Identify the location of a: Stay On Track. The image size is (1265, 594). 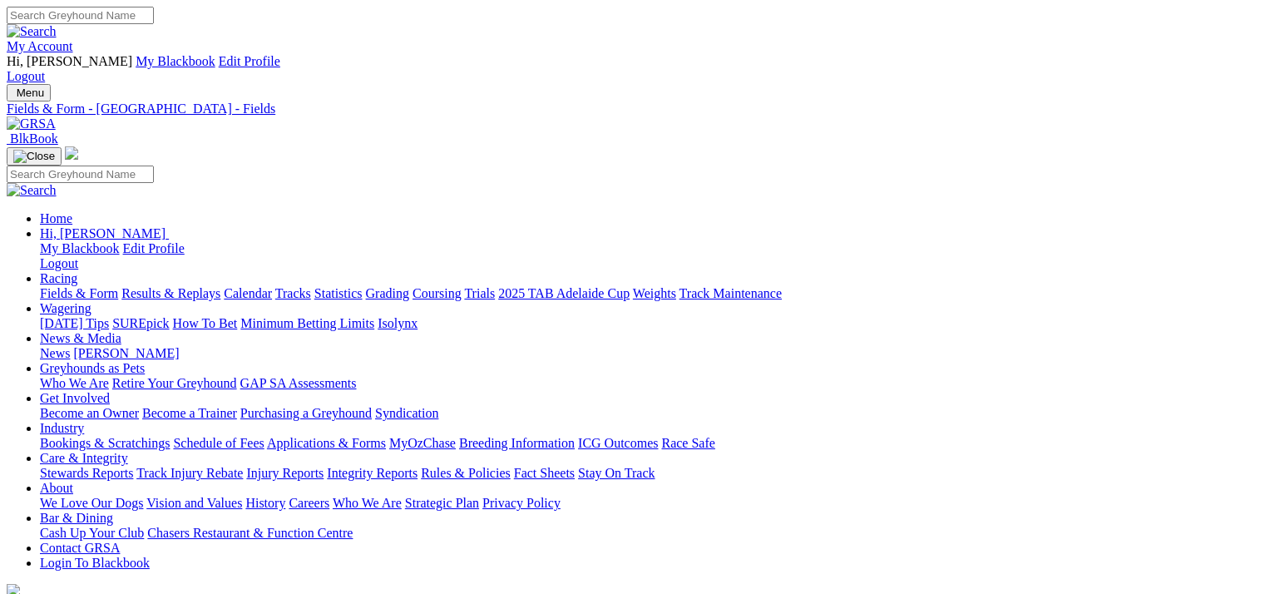
(616, 472).